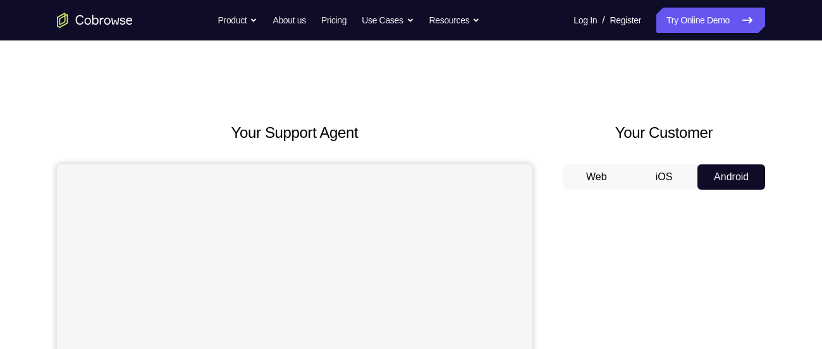  What do you see at coordinates (289, 20) in the screenshot?
I see `a: About us` at bounding box center [289, 20].